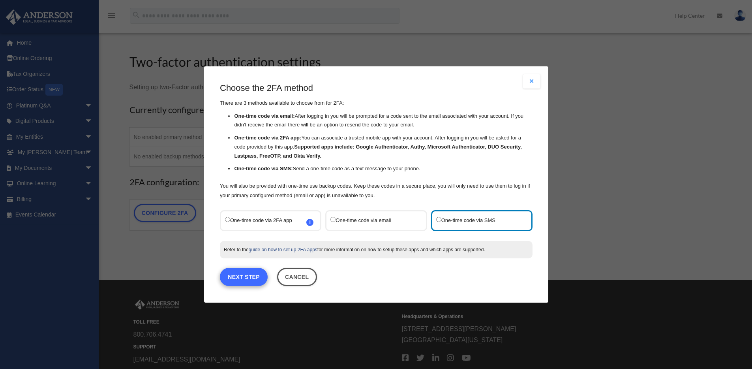  Describe the element at coordinates (376, 249) in the screenshot. I see `div: Refer to the for more information on how to setup these apps and which apps are supported.` at that location.